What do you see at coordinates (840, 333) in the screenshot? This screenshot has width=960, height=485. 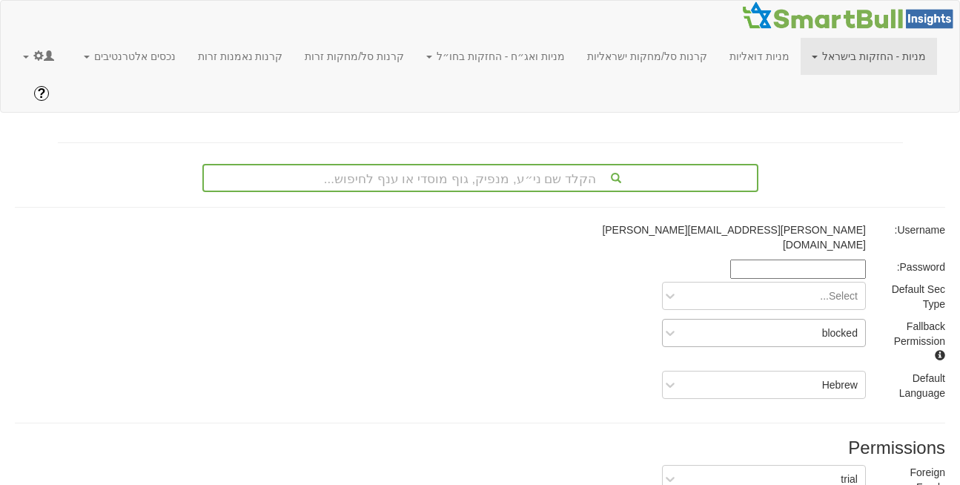 I see `div: blocked` at bounding box center [840, 333].